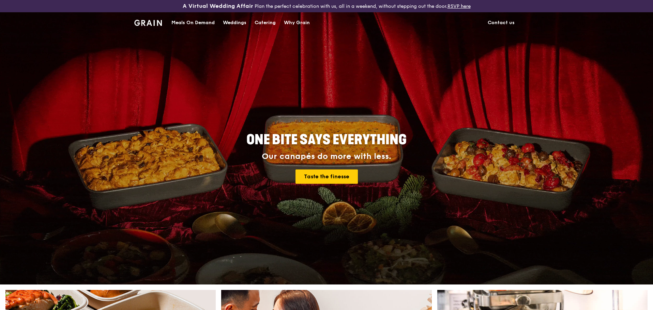  What do you see at coordinates (218, 6) in the screenshot?
I see `h3: A Virtual Wedding Affair` at bounding box center [218, 6].